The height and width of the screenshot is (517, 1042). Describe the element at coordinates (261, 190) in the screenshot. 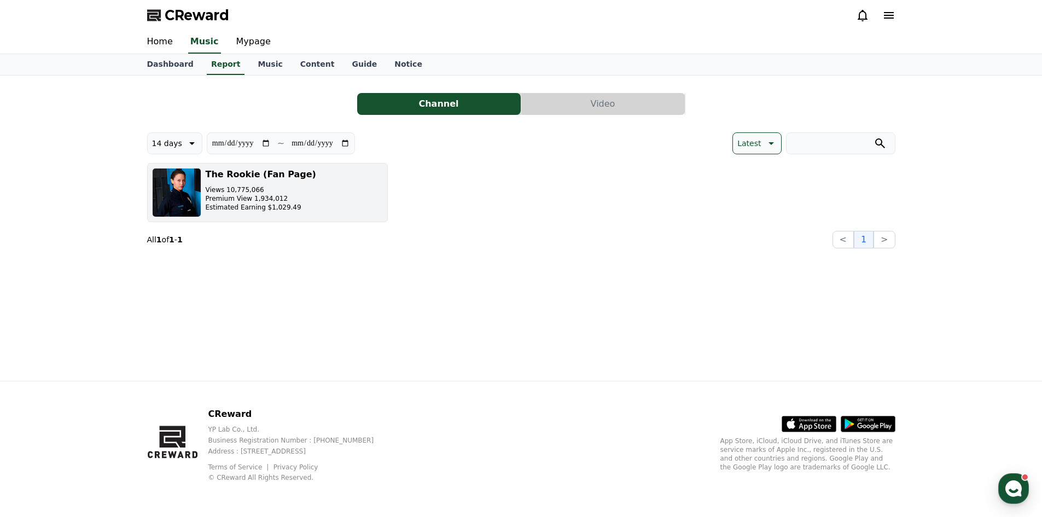

I see `p: Views 10,775,066` at that location.